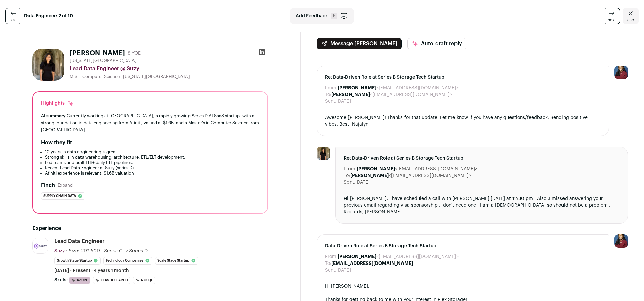 This screenshot has height=301, width=644. Describe the element at coordinates (13, 20) in the screenshot. I see `span: last` at that location.